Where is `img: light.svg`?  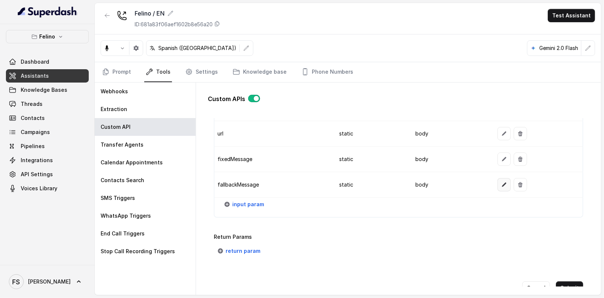
img: light.svg is located at coordinates (47, 12).